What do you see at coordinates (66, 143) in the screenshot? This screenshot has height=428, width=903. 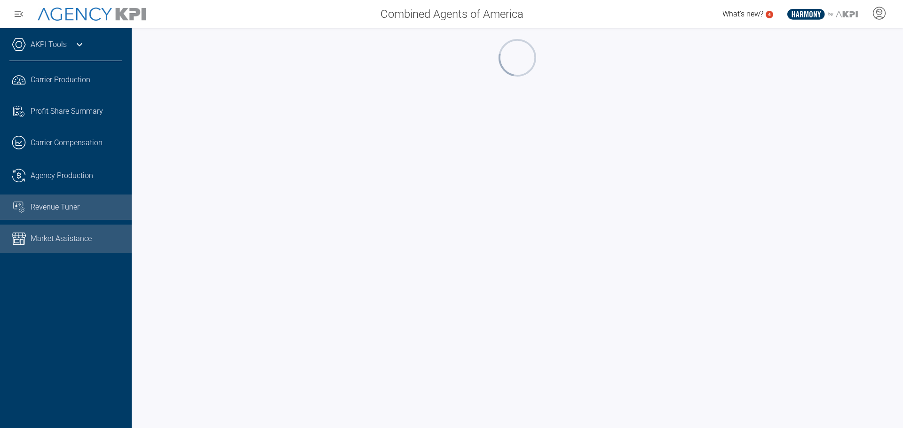 I see `span: Carrier Compensation` at bounding box center [66, 143].